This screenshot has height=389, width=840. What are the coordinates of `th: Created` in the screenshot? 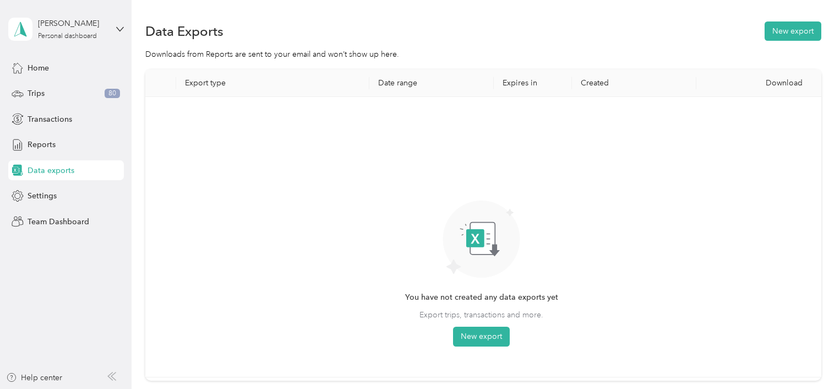 It's located at (634, 83).